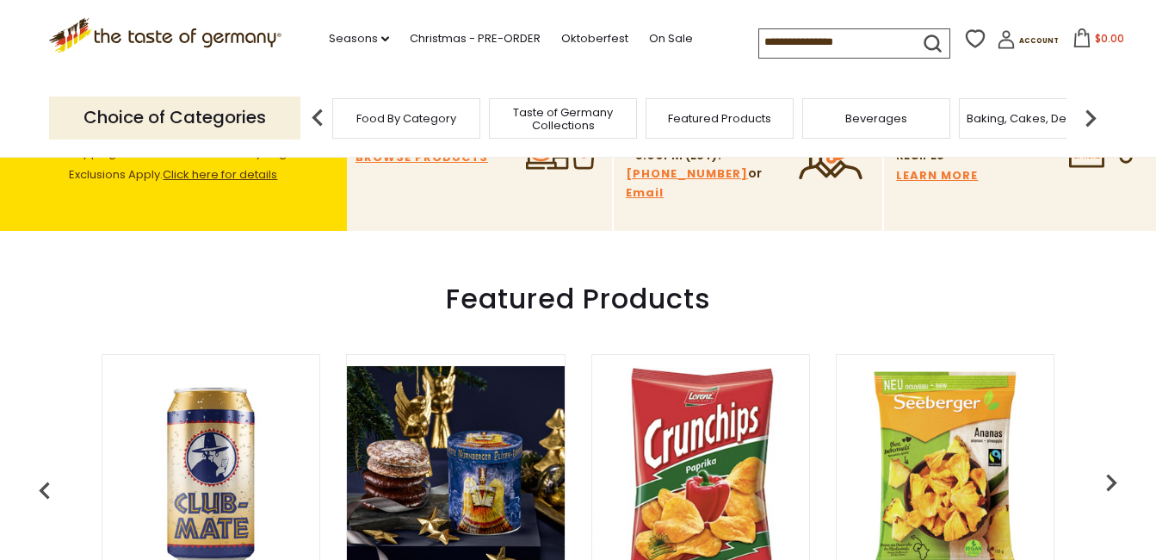 The width and height of the screenshot is (1156, 560). What do you see at coordinates (595, 39) in the screenshot?
I see `a: Oktoberfest` at bounding box center [595, 39].